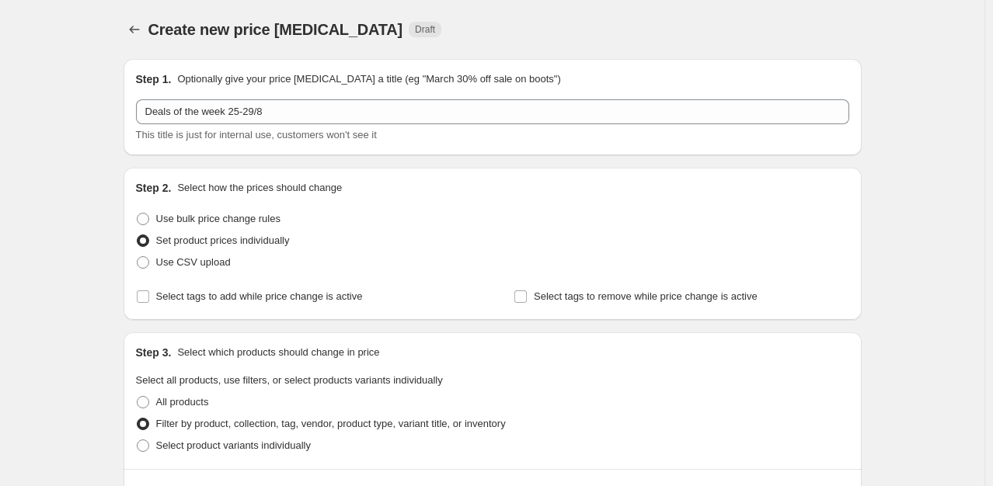 The image size is (993, 486). What do you see at coordinates (646, 296) in the screenshot?
I see `span: Select tags to remove while price change is active` at bounding box center [646, 296].